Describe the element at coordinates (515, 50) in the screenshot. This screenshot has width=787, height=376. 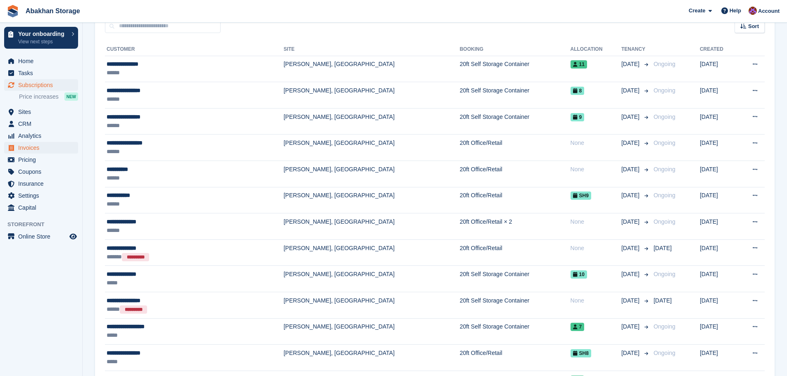
I see `th: Booking` at that location.